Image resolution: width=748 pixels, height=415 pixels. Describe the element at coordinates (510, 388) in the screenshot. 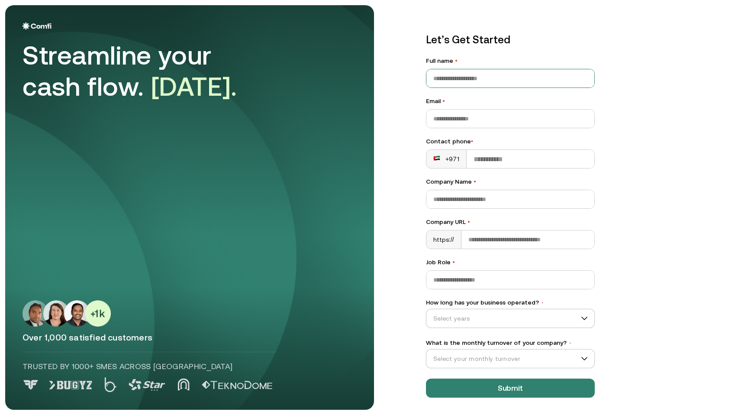

I see `button: Submit` at that location.